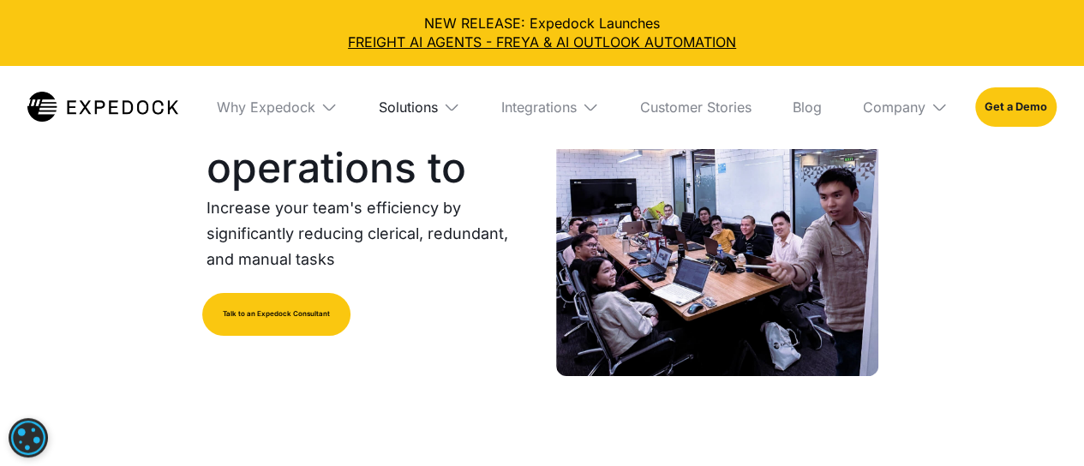 The height and width of the screenshot is (466, 1084). What do you see at coordinates (541, 42) in the screenshot?
I see `a: FREIGHT AI AGENTS - FREYA & AI OUTLOOK AUTOMATION` at bounding box center [541, 42].